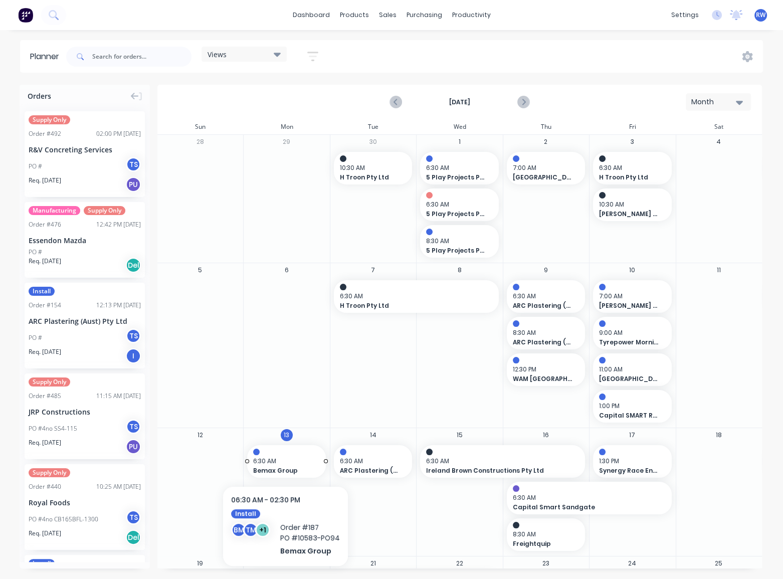 The width and height of the screenshot is (783, 579). Describe the element at coordinates (287, 435) in the screenshot. I see `button: 13` at that location.